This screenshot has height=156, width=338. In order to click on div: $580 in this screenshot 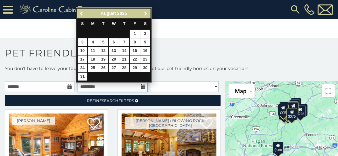, I will do `click(278, 148)`.